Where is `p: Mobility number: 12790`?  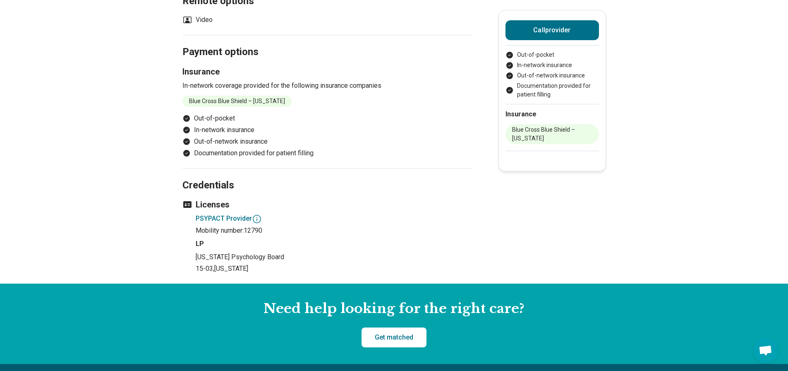
p: Mobility number: 12790 is located at coordinates (334, 230).